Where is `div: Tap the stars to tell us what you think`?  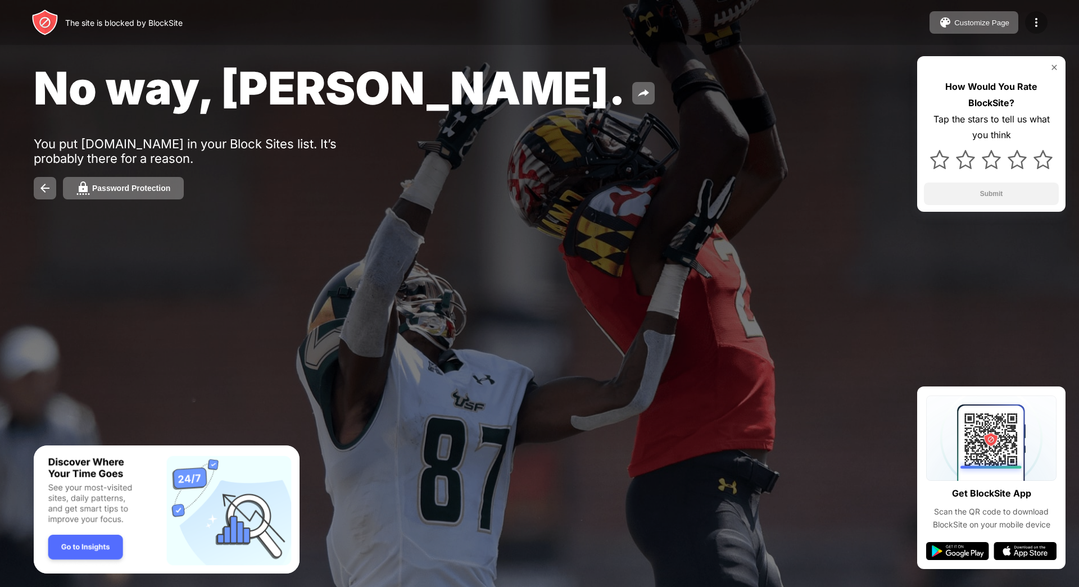 div: Tap the stars to tell us what you think is located at coordinates (991, 128).